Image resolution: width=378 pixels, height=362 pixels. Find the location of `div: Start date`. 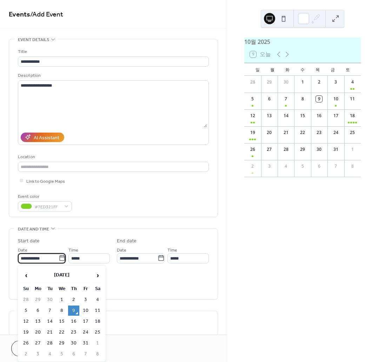

div: Start date is located at coordinates (29, 241).